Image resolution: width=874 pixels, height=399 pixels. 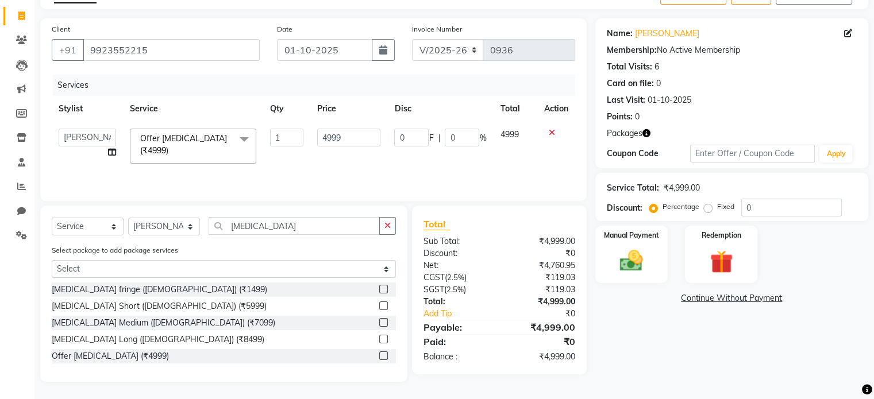 I want to click on div: Payable:, so click(x=457, y=328).